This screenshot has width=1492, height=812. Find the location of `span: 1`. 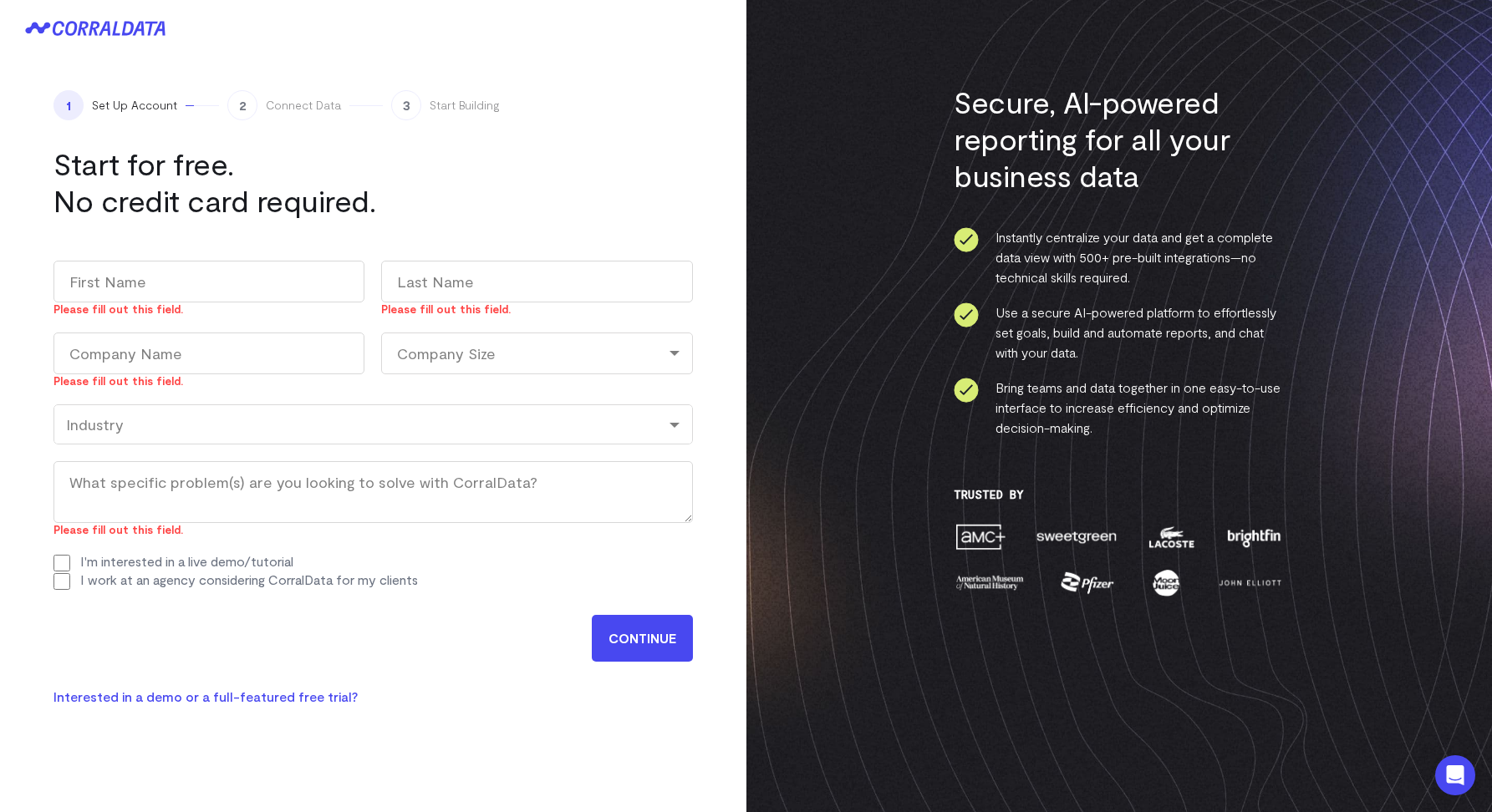

span: 1 is located at coordinates (68, 106).